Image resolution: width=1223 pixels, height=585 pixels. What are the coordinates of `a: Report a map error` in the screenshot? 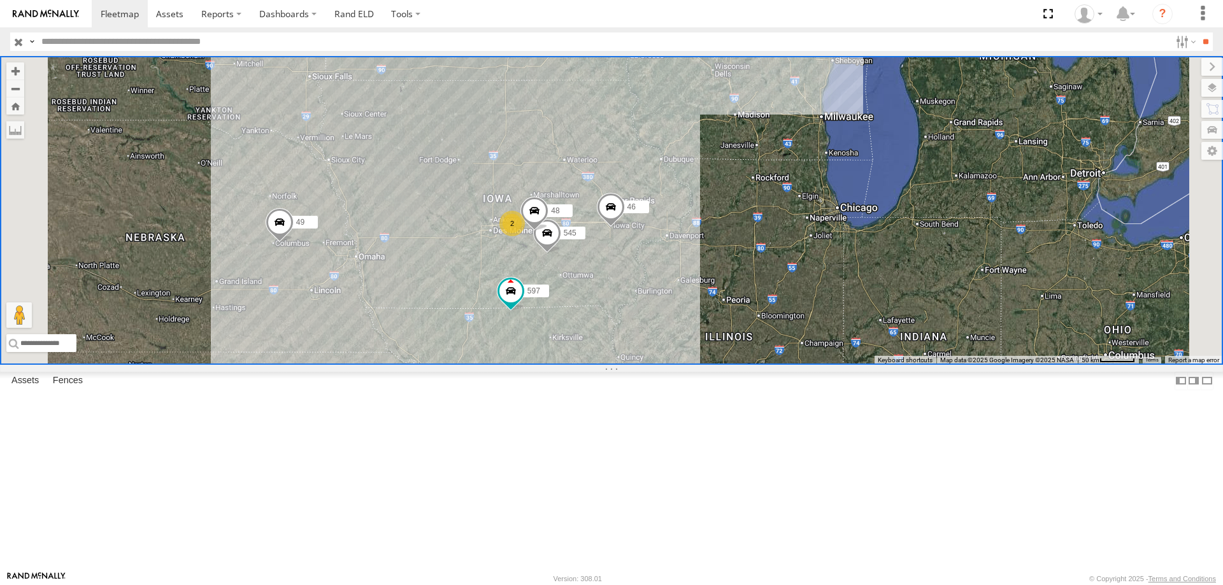 It's located at (1193, 360).